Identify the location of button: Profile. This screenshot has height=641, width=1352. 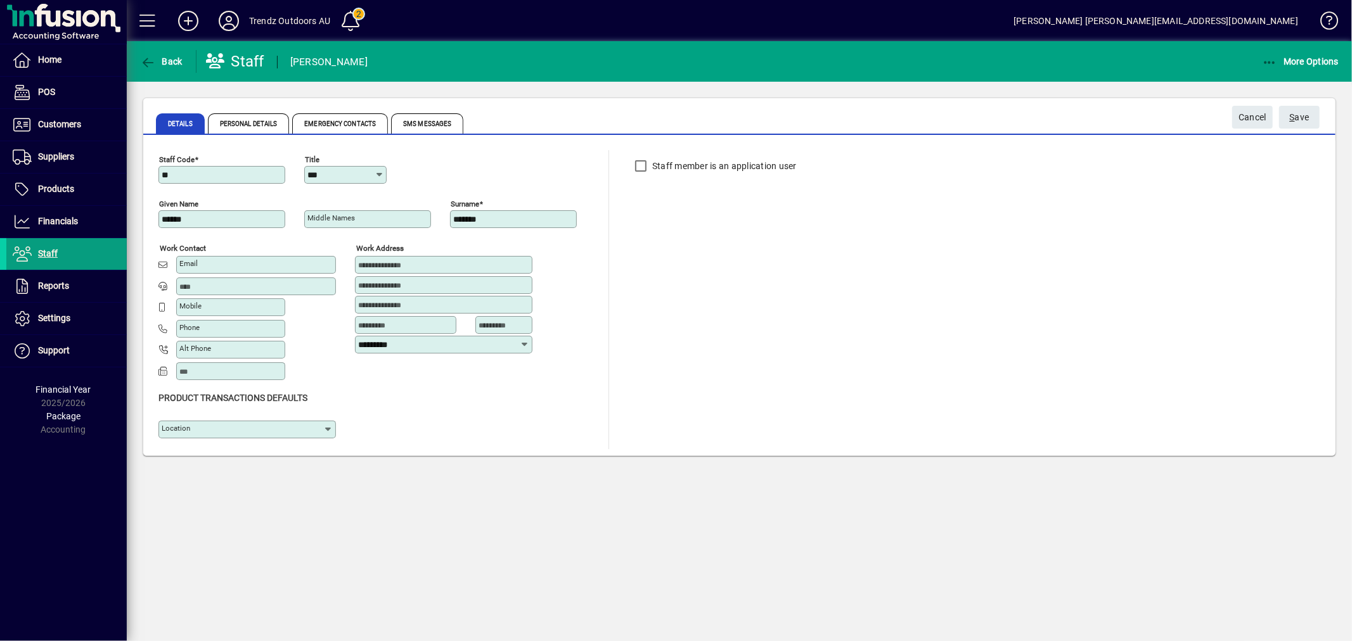
(229, 21).